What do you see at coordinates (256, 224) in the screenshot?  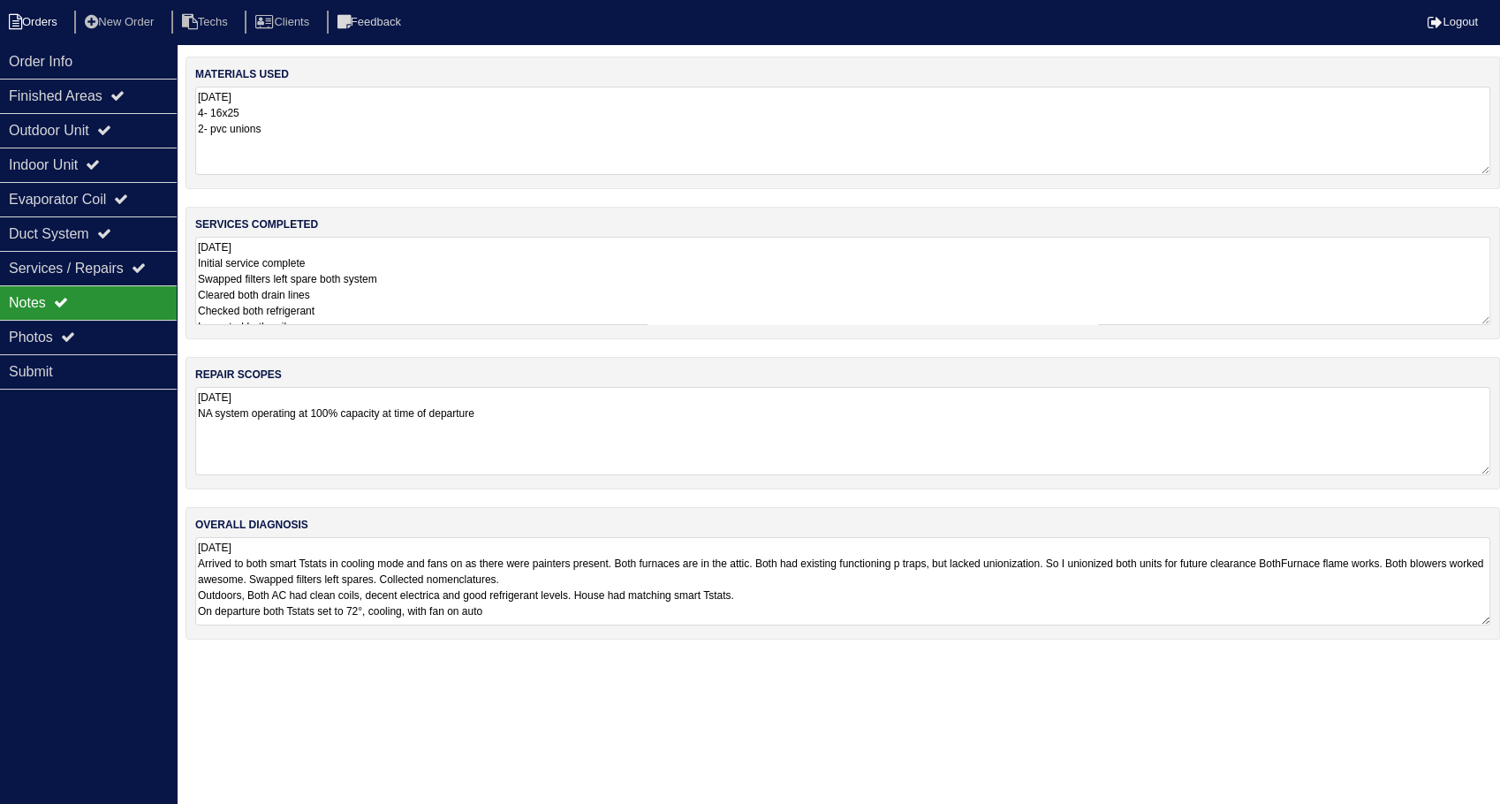 I see `label: services completed` at bounding box center [256, 224].